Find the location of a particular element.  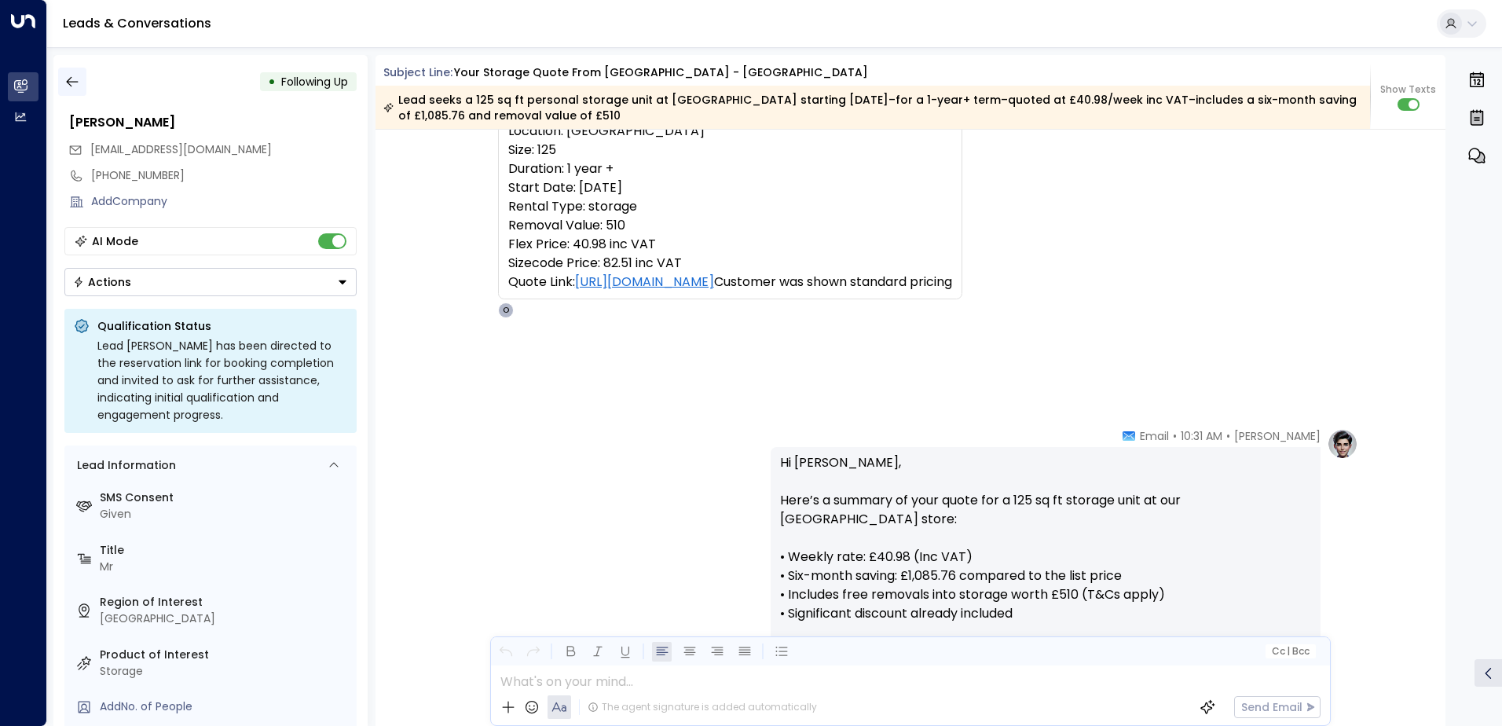

span: alignthestar1@gmail.com is located at coordinates (181, 149).